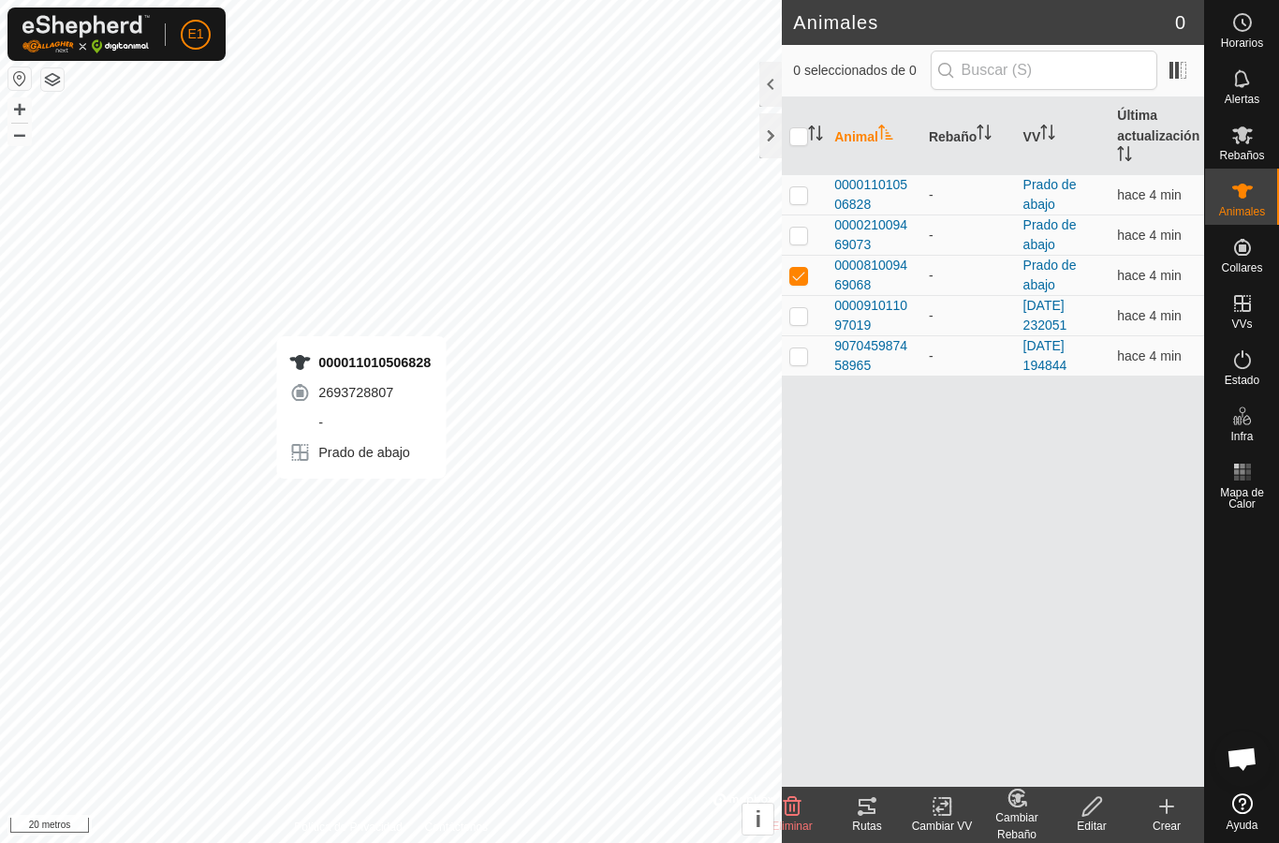 This screenshot has width=1279, height=843. What do you see at coordinates (86, 34) in the screenshot?
I see `img: Logotipo de Gallagher` at bounding box center [86, 34].